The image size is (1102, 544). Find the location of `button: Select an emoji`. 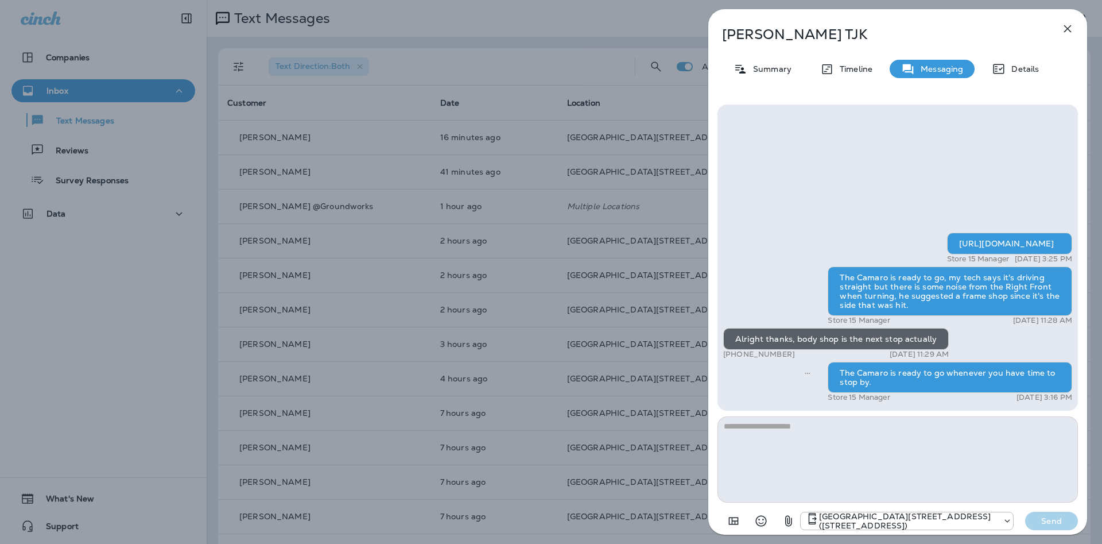

button: Select an emoji is located at coordinates (761, 521).